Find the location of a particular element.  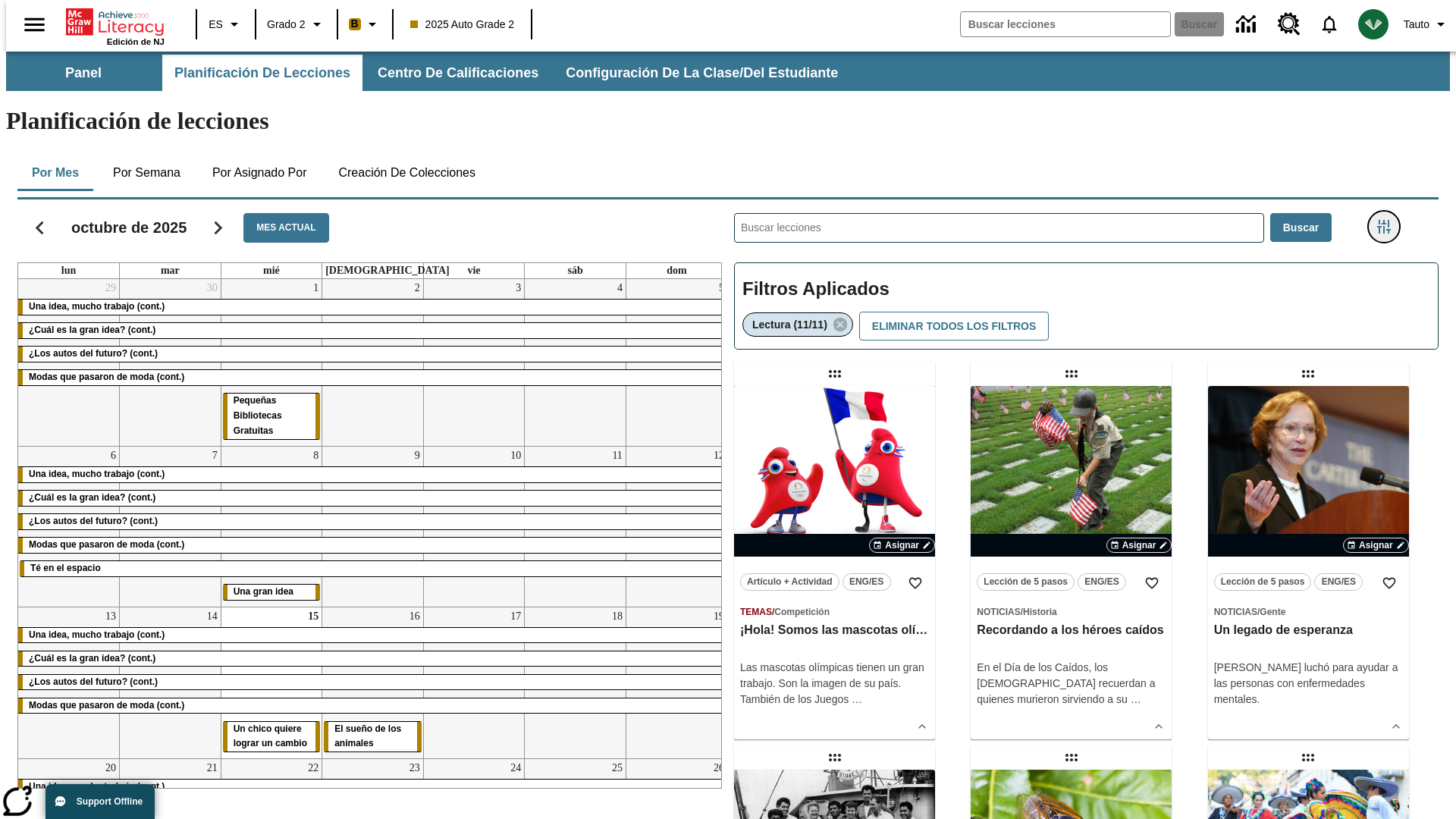

button: Grado: Grado 2, Elige un grado is located at coordinates (296, 24).